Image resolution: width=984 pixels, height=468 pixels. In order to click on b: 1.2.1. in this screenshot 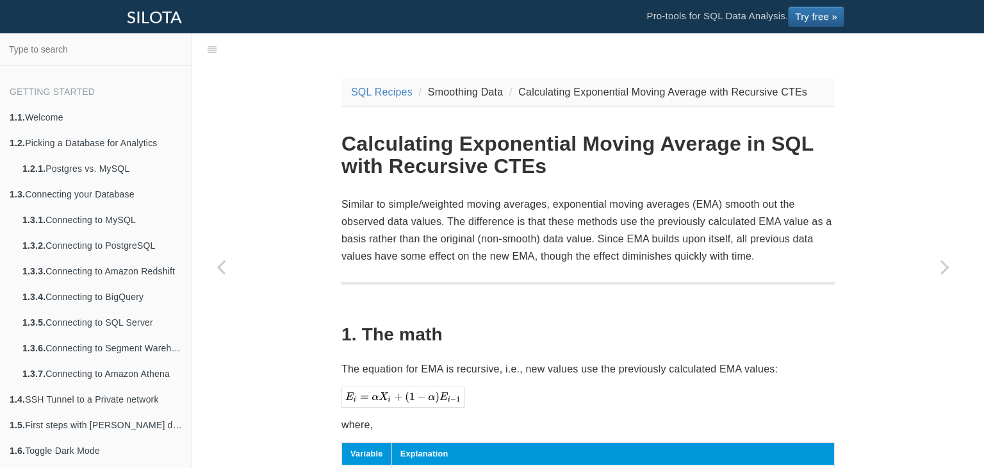, I will do `click(34, 168)`.